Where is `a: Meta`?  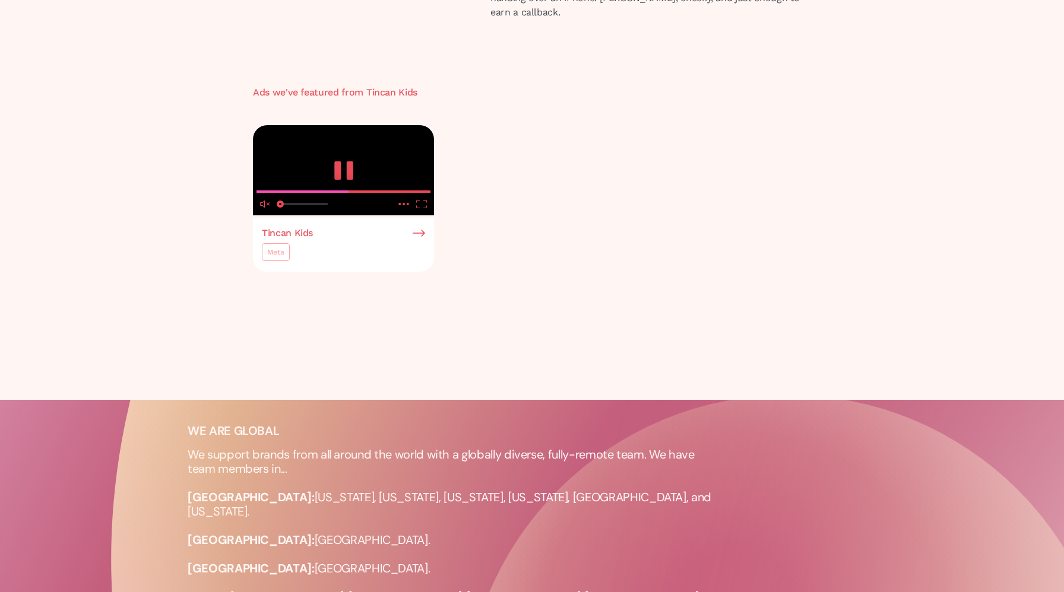
a: Meta is located at coordinates (275, 252).